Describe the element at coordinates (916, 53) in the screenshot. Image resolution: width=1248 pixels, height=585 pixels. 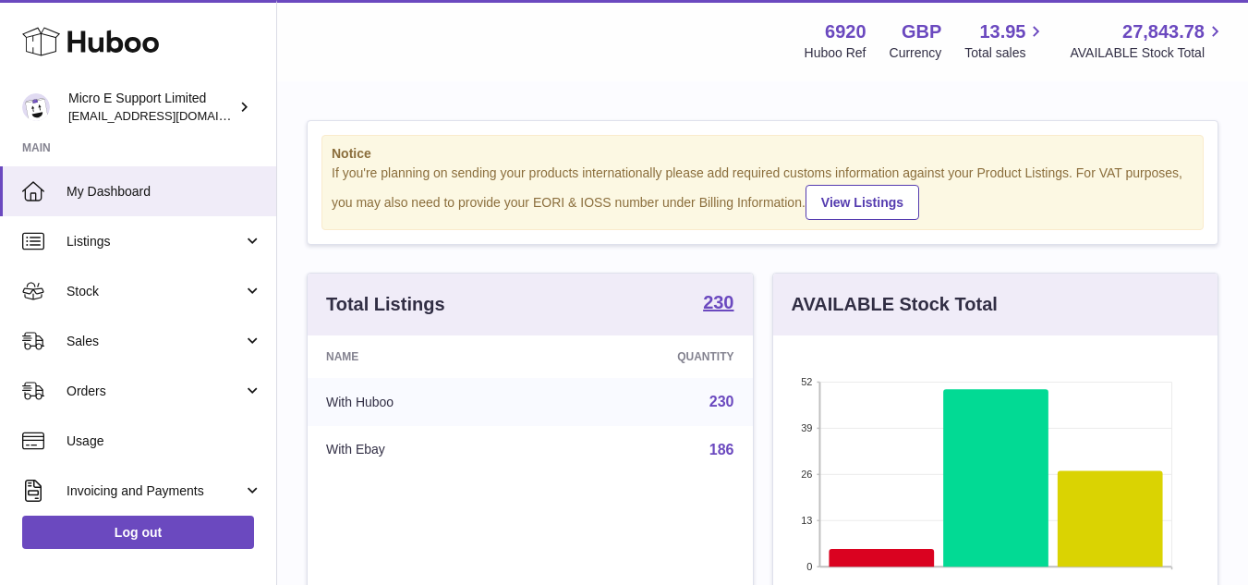
I see `div: Currency` at that location.